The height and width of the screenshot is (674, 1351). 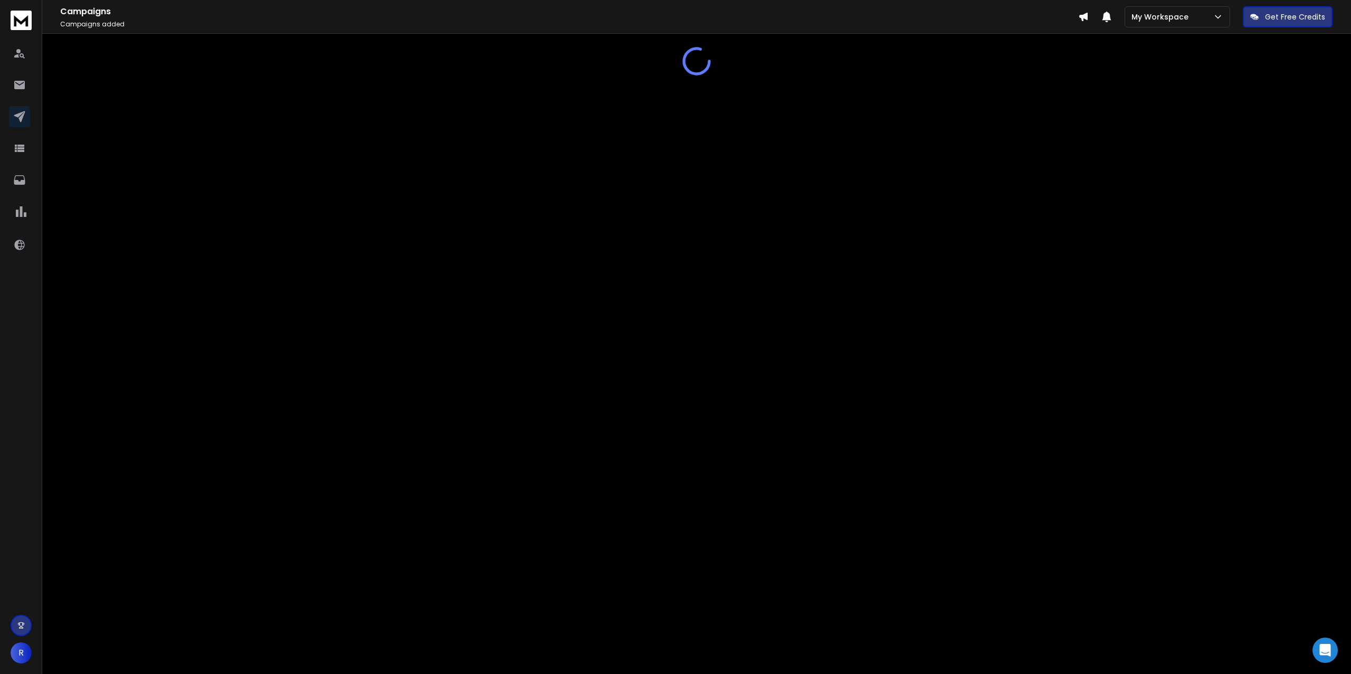 What do you see at coordinates (21, 653) in the screenshot?
I see `span: R` at bounding box center [21, 653].